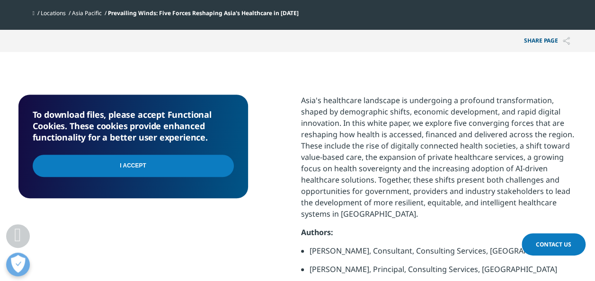 This screenshot has height=281, width=595. I want to click on input: I Accept, so click(133, 166).